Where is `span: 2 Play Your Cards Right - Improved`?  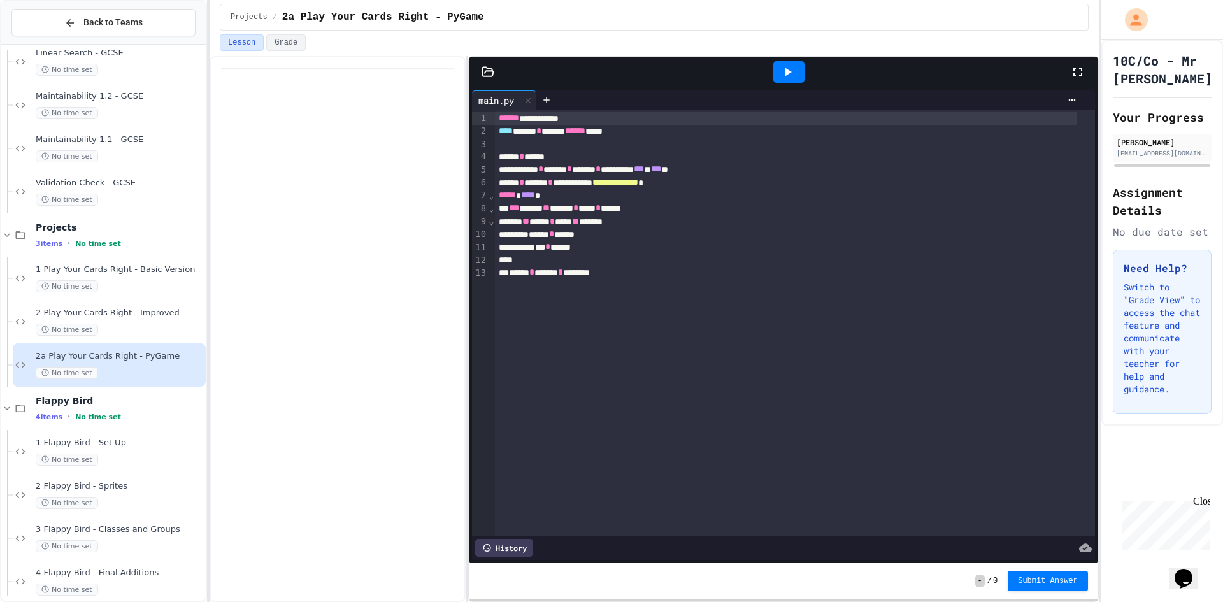 span: 2 Play Your Cards Right - Improved is located at coordinates (119, 313).